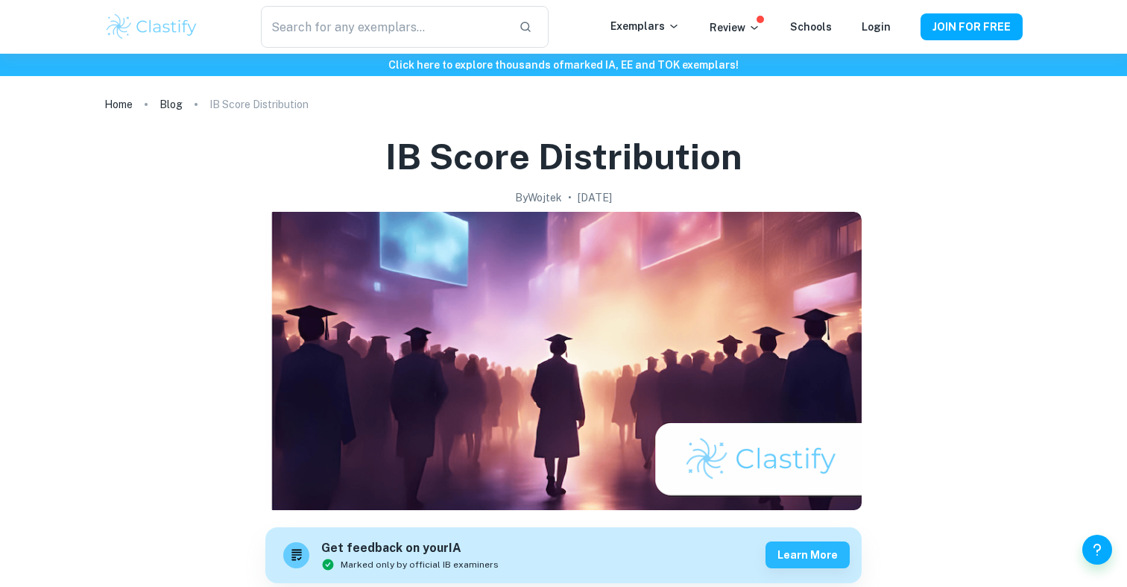 Image resolution: width=1127 pixels, height=587 pixels. What do you see at coordinates (171, 104) in the screenshot?
I see `a: Blog` at bounding box center [171, 104].